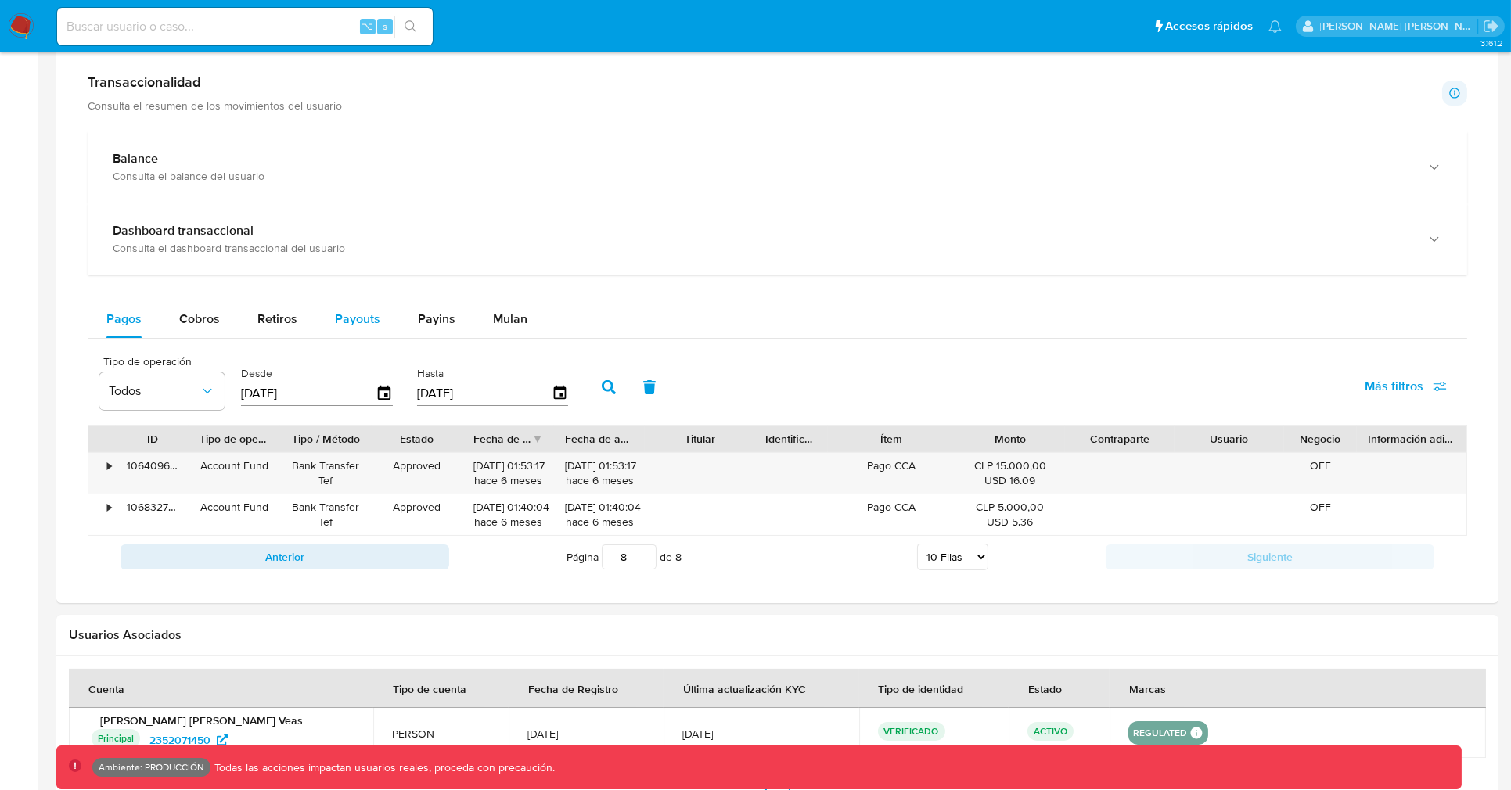 Image resolution: width=1511 pixels, height=790 pixels. I want to click on p: Todas las acciones impactan usuarios reales, proceda con precaución., so click(383, 767).